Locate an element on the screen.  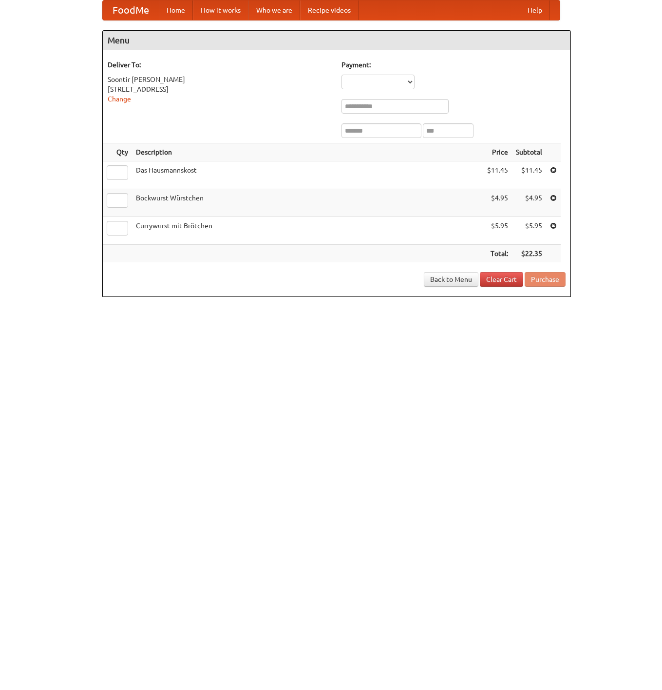
td: Bockwurst Würstchen is located at coordinates (308, 203).